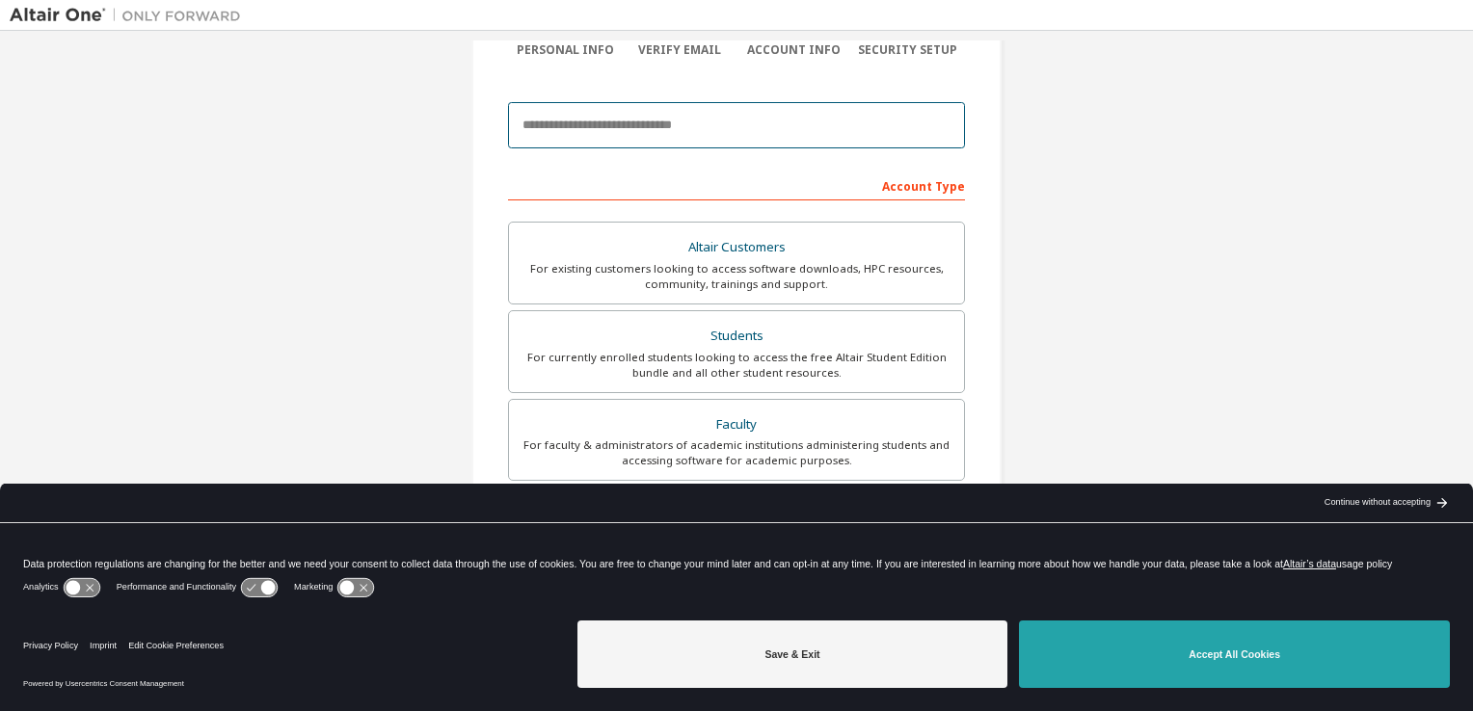 This screenshot has width=1473, height=711. What do you see at coordinates (130, 15) in the screenshot?
I see `img: Altair One` at bounding box center [130, 15].